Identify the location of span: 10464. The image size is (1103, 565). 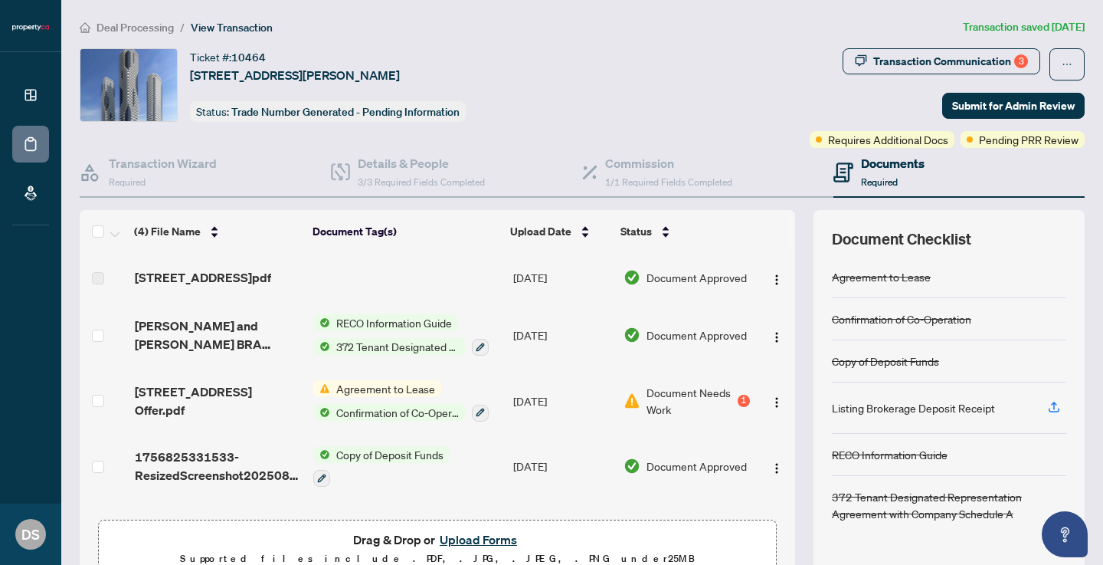
(248, 57).